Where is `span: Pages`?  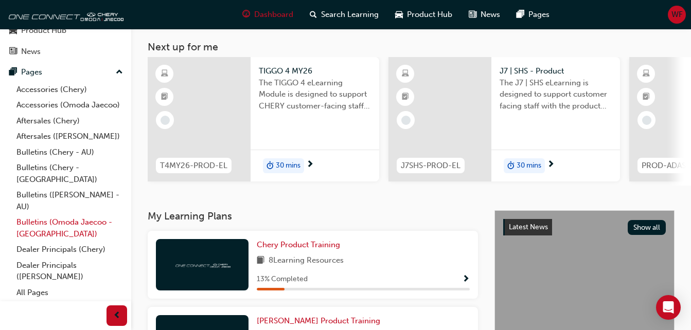
span: Pages is located at coordinates (539, 14).